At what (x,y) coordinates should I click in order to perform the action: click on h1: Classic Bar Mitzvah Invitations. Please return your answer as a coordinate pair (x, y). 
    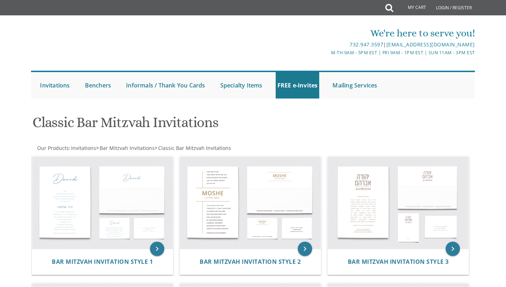
    Looking at the image, I should click on (178, 125).